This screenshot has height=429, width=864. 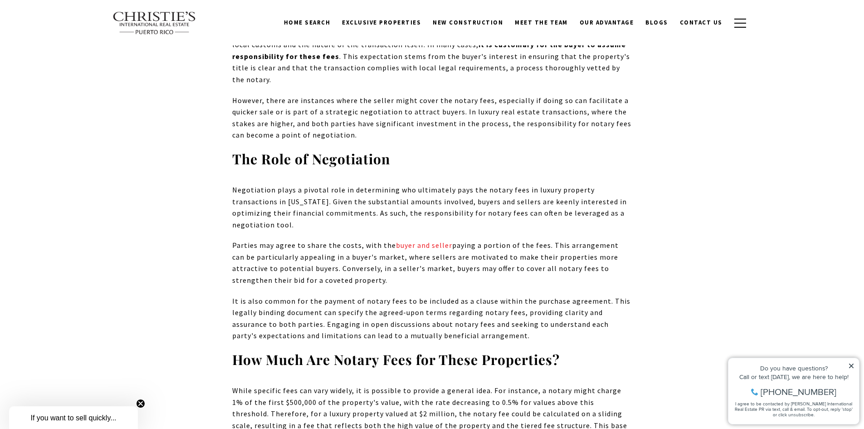 What do you see at coordinates (429, 50) in the screenshot?
I see `strong: it is customary for the buyer to assume responsibility for these fees` at bounding box center [429, 50].